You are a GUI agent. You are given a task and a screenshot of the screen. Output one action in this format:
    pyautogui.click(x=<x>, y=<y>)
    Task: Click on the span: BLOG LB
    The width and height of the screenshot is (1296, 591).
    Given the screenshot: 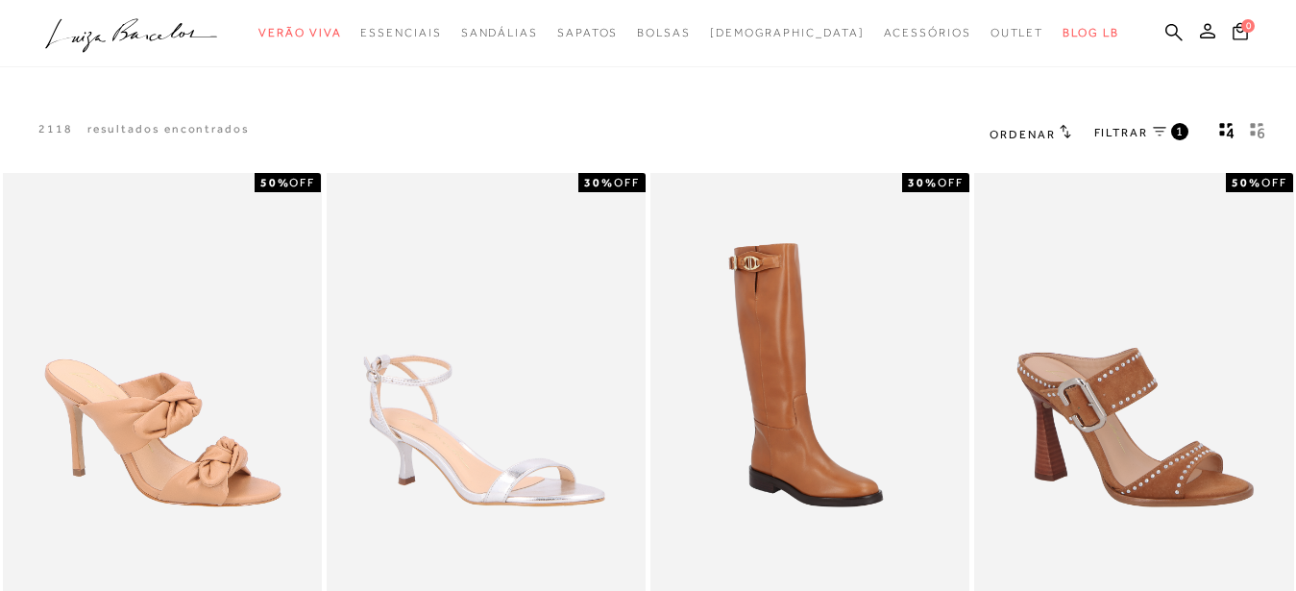 What is the action you would take?
    pyautogui.click(x=1090, y=33)
    